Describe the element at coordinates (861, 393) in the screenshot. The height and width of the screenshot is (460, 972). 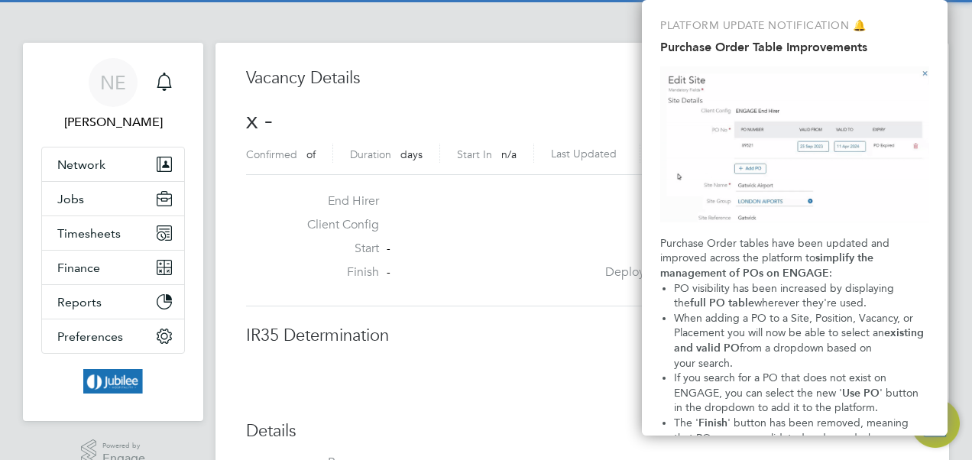
I see `strong: Use PO` at that location.